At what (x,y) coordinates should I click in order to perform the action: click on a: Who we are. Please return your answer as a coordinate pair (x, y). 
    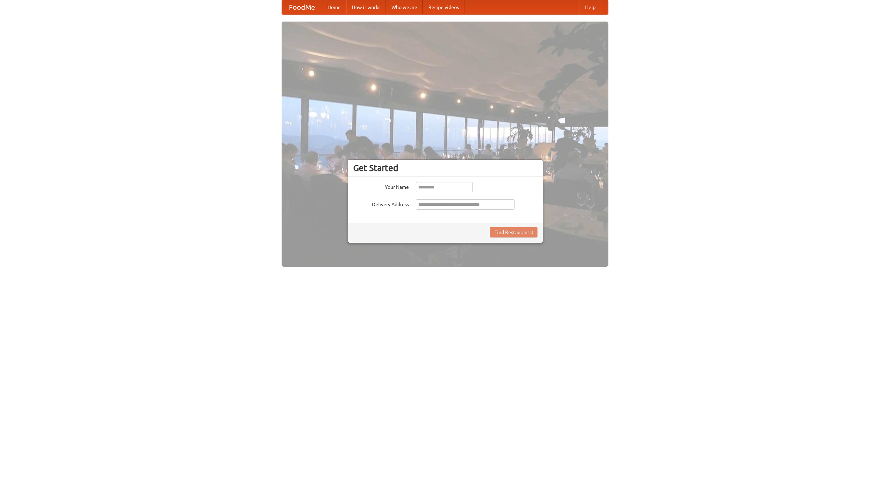
    Looking at the image, I should click on (404, 7).